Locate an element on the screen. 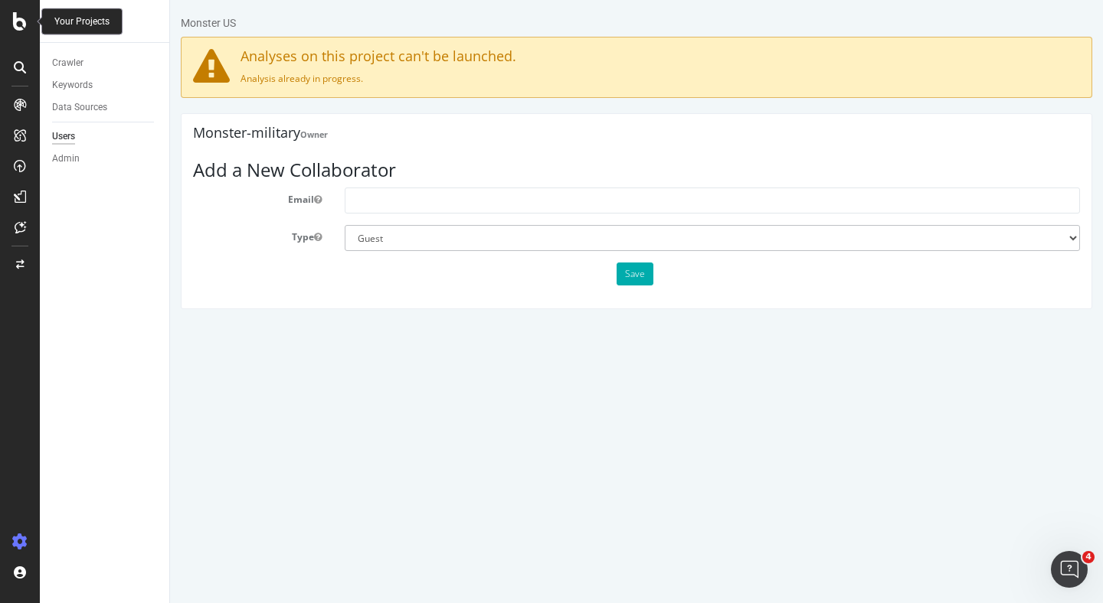  button: Type is located at coordinates (148, 237).